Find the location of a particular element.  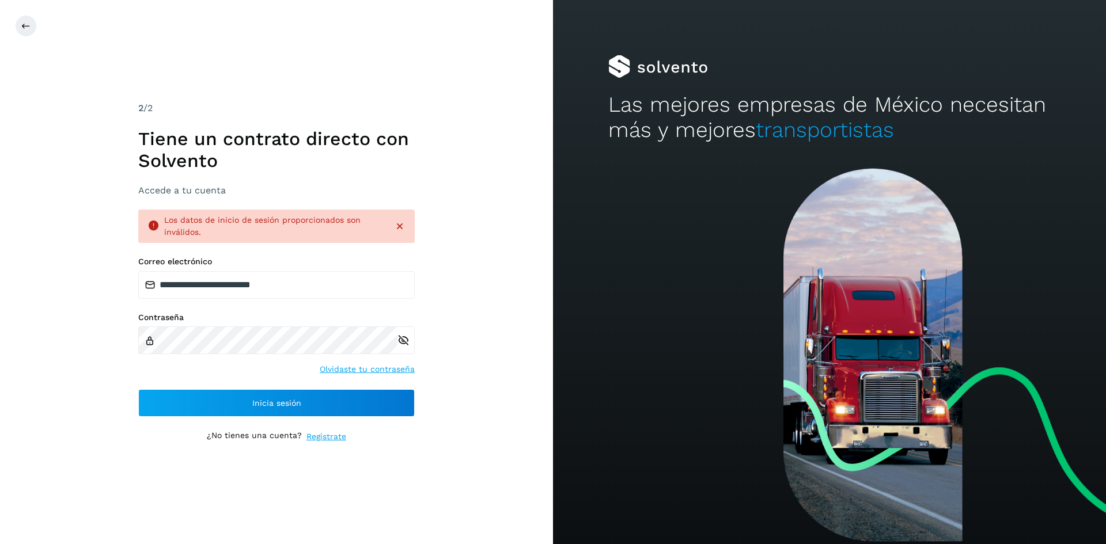

h2: Las mejores empresas de México necesitan más y mejores is located at coordinates (829, 117).